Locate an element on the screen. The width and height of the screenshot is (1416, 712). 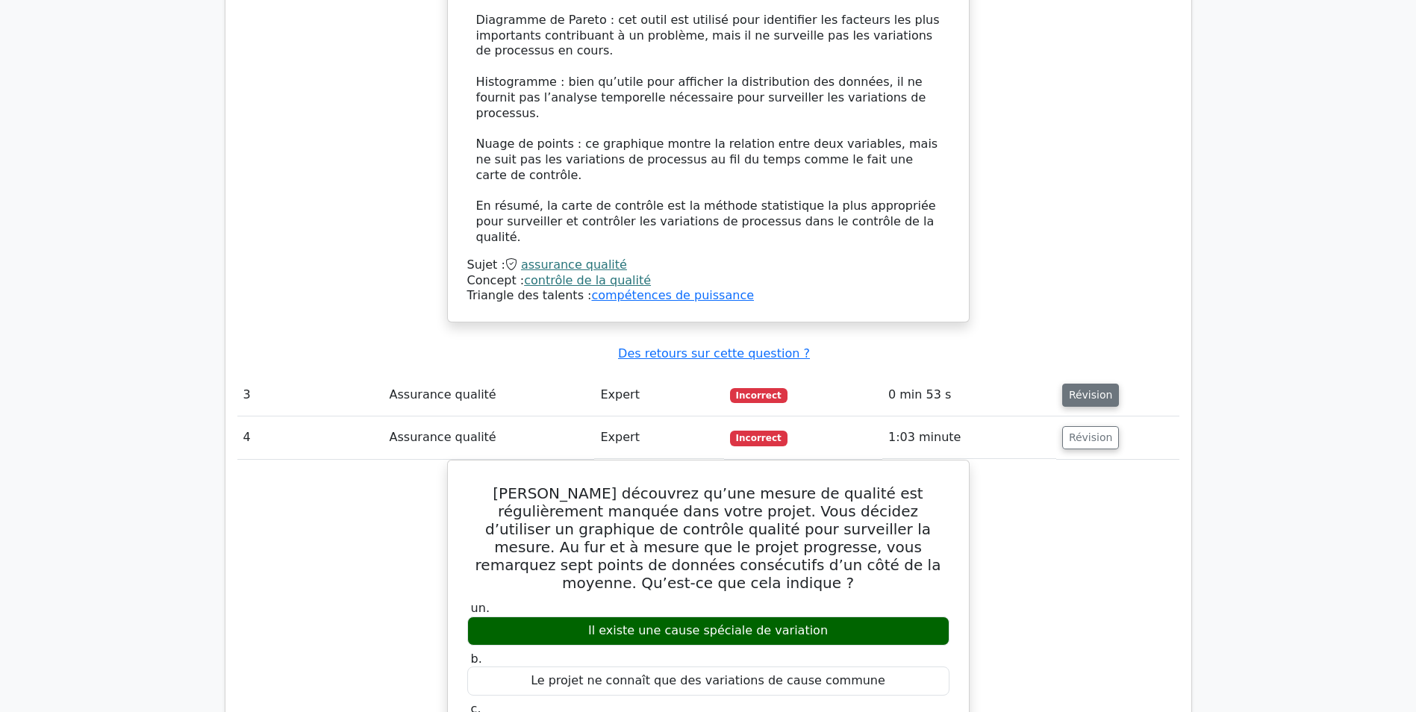
font: Triangle des talents : is located at coordinates (611, 295).